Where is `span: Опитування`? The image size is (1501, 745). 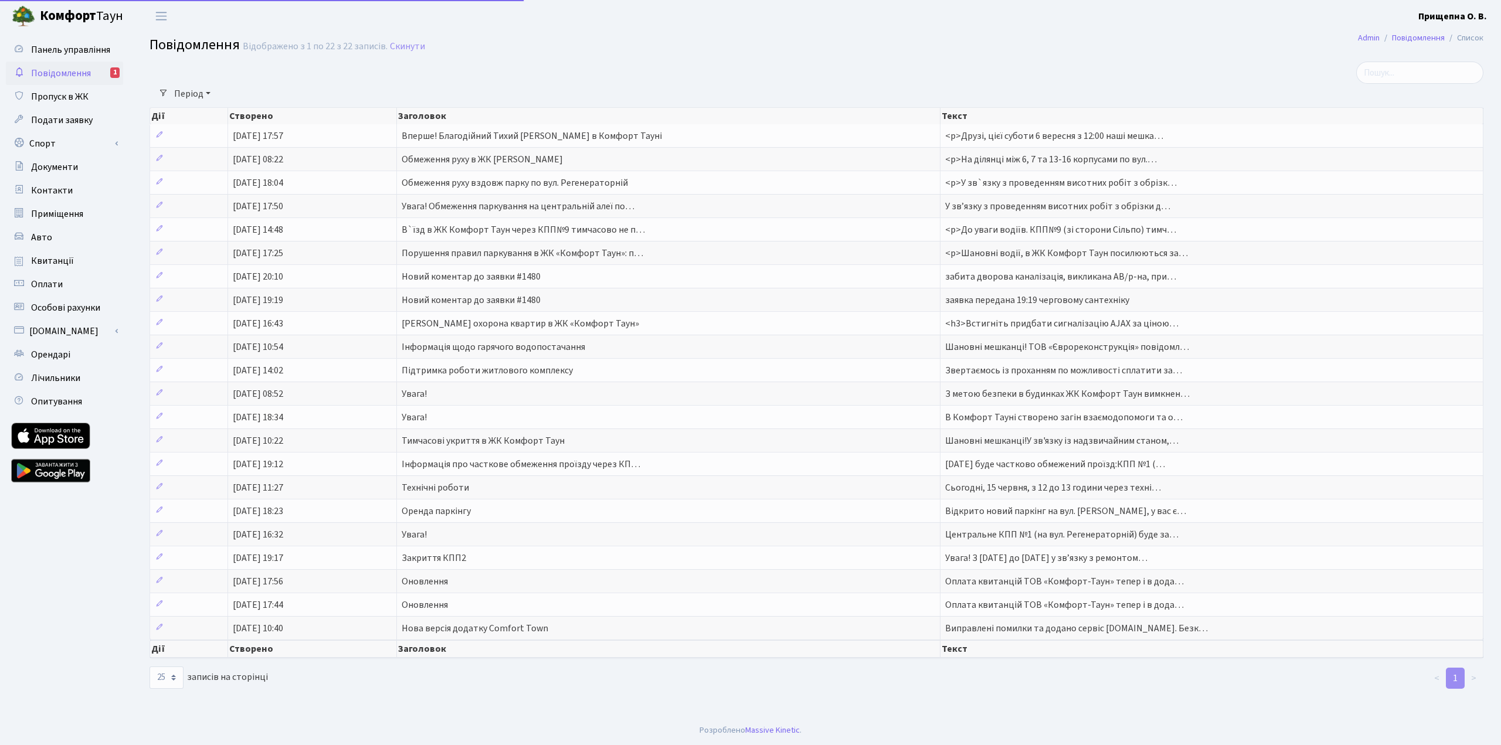 span: Опитування is located at coordinates (56, 402).